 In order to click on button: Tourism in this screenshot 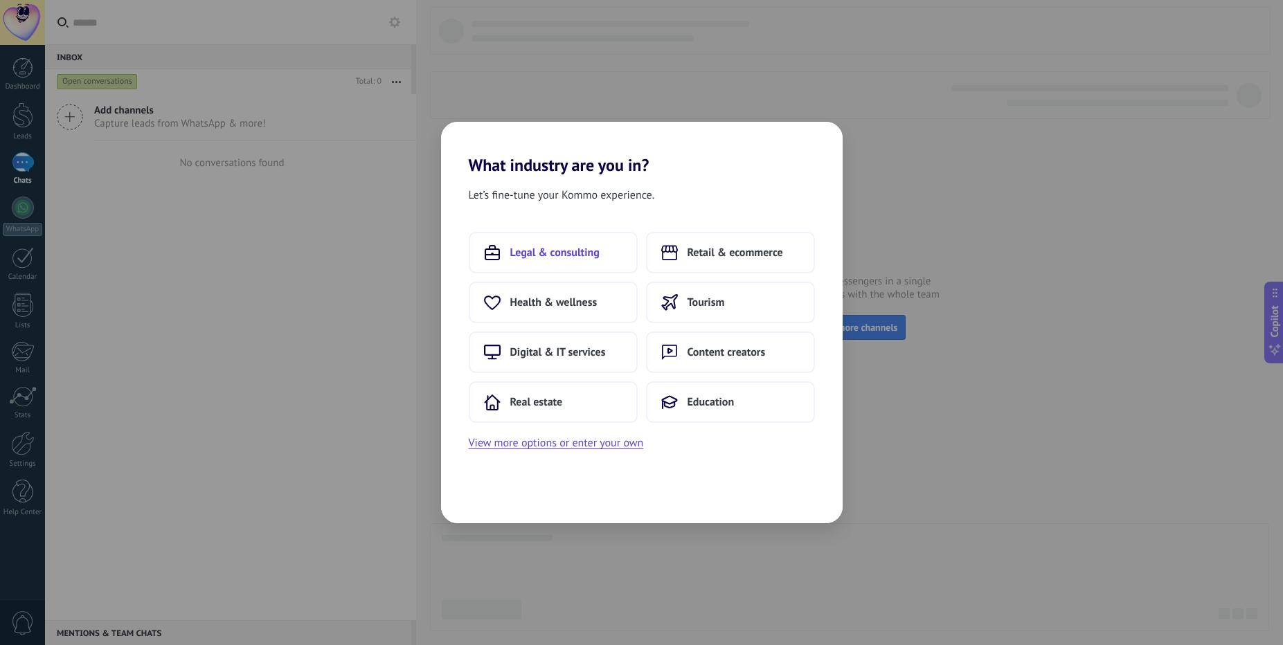, I will do `click(730, 303)`.